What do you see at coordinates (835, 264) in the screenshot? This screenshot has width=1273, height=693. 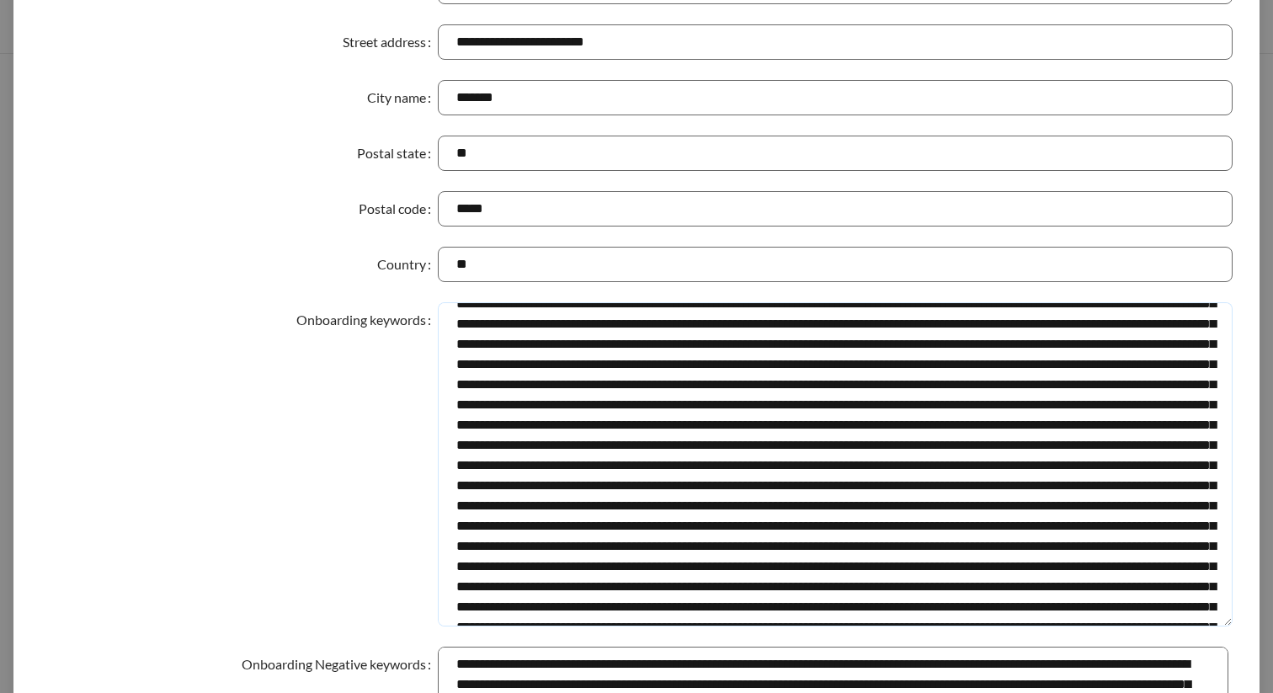 I see `input: Country` at bounding box center [835, 264].